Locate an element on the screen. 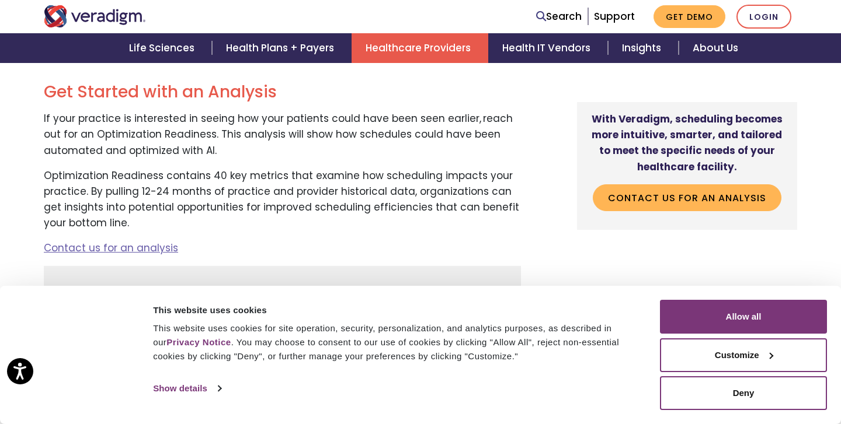 This screenshot has width=841, height=424. p: Optimization Readiness contains 40 key metrics that examine how scheduling impacts your practice.... is located at coordinates (282, 200).